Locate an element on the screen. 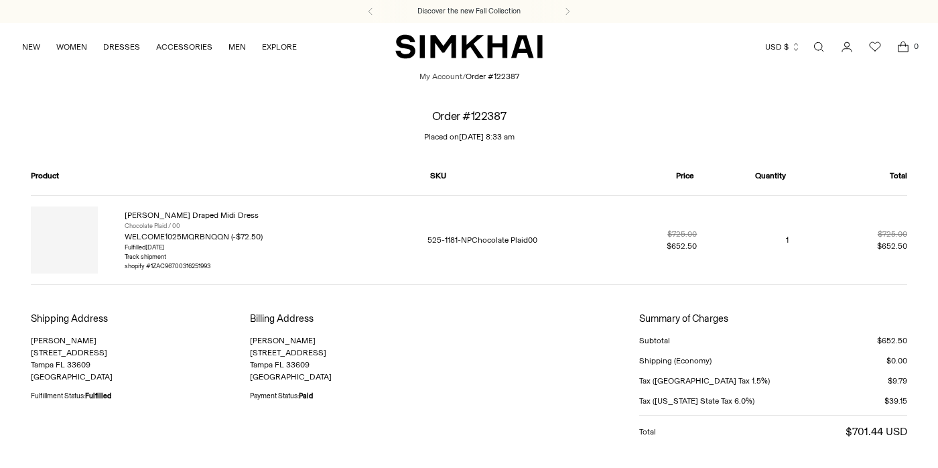 This screenshot has width=938, height=468. div: Shipping (Economy) is located at coordinates (675, 360).